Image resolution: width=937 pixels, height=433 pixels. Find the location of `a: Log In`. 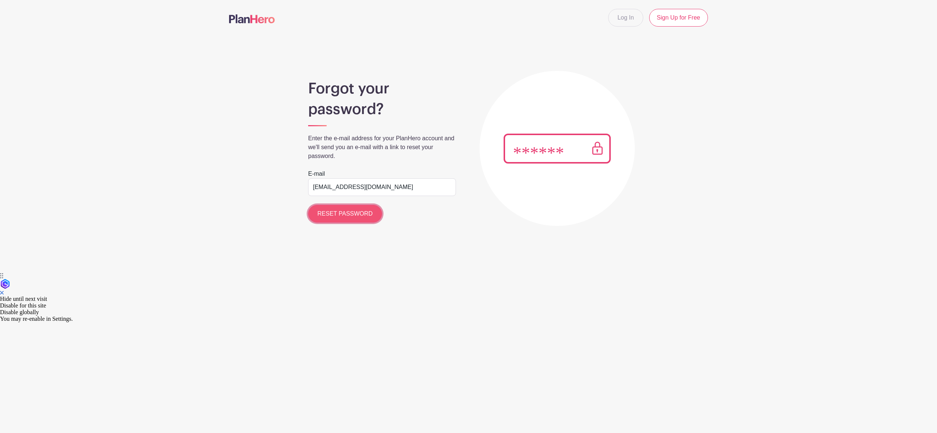

a: Log In is located at coordinates (625, 18).